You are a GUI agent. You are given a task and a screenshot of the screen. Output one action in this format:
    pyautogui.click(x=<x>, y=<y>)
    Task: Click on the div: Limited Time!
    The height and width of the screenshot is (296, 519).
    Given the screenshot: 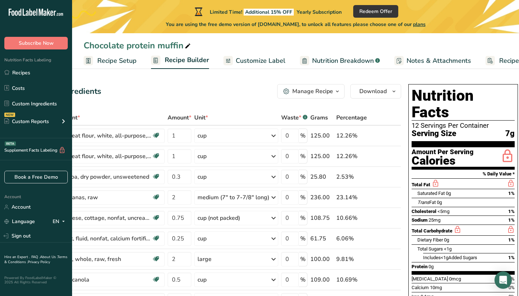 What is the action you would take?
    pyautogui.click(x=268, y=12)
    